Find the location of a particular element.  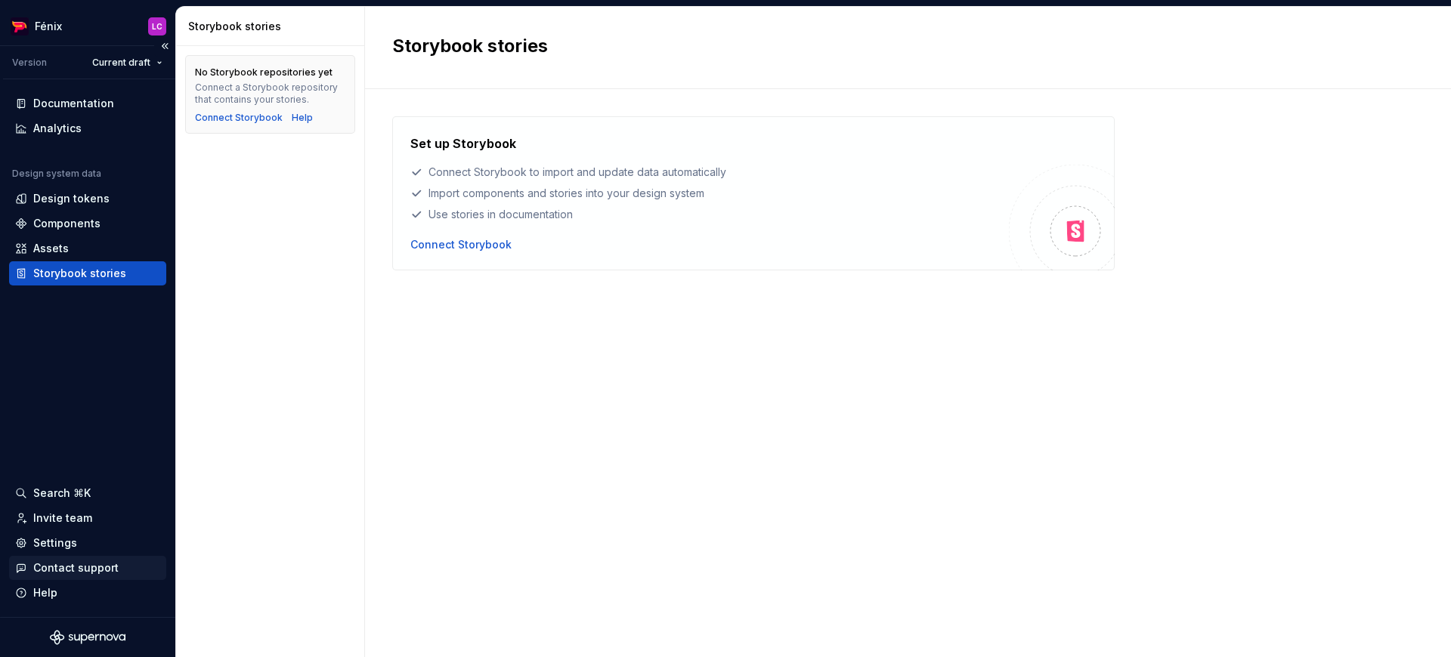

div: Fénix is located at coordinates (48, 26).